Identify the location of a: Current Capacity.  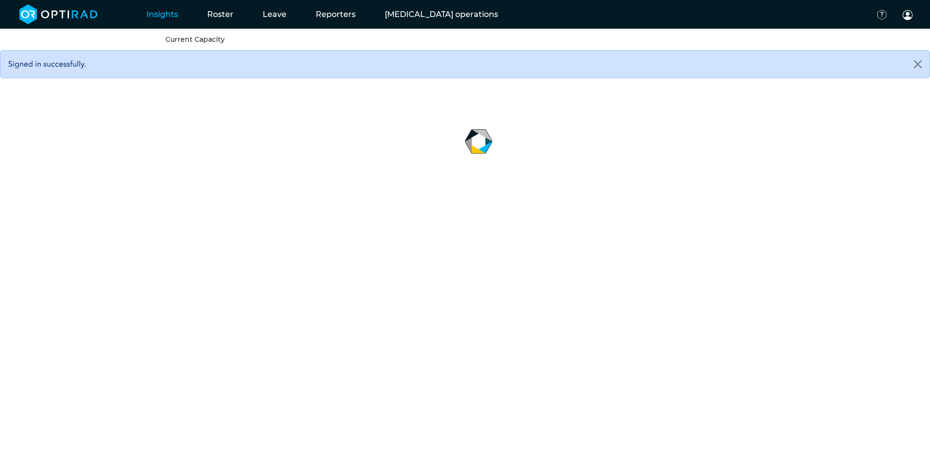
(195, 39).